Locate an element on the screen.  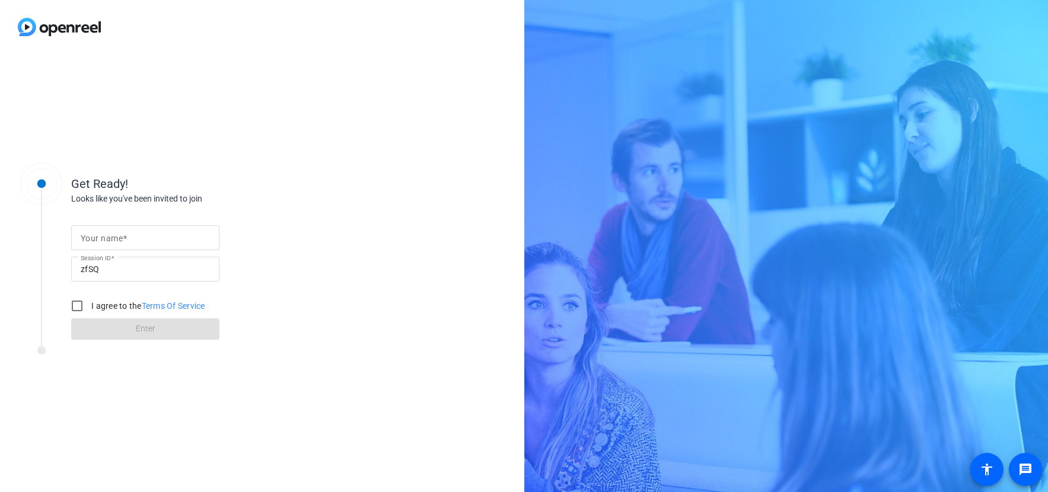
div: Get Ready! is located at coordinates (190, 184).